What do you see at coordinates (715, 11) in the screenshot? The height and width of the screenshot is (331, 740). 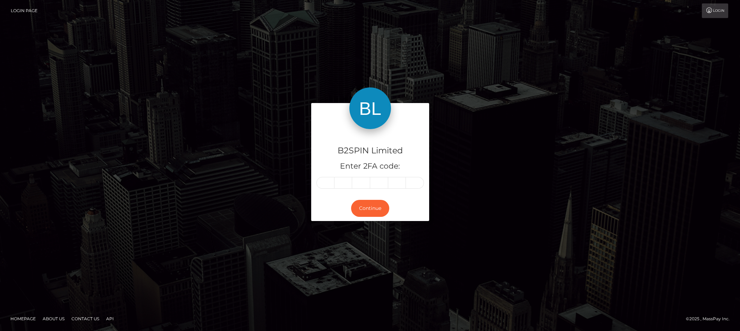 I see `a: Login` at bounding box center [715, 11].